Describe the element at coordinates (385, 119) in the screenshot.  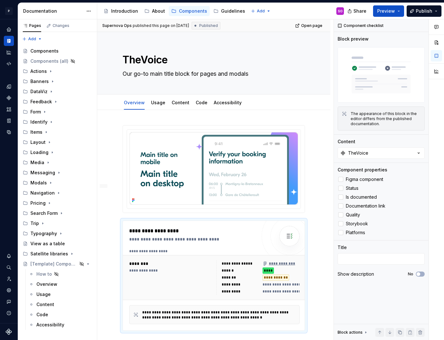
I see `div: The appearance of this block in the editor differs from the published documentation.` at that location.